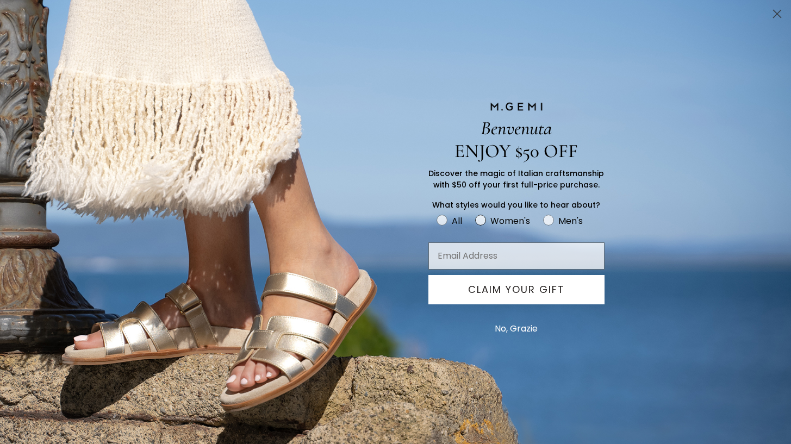 The height and width of the screenshot is (444, 791). Describe the element at coordinates (777, 14) in the screenshot. I see `button: Close dialog` at that location.